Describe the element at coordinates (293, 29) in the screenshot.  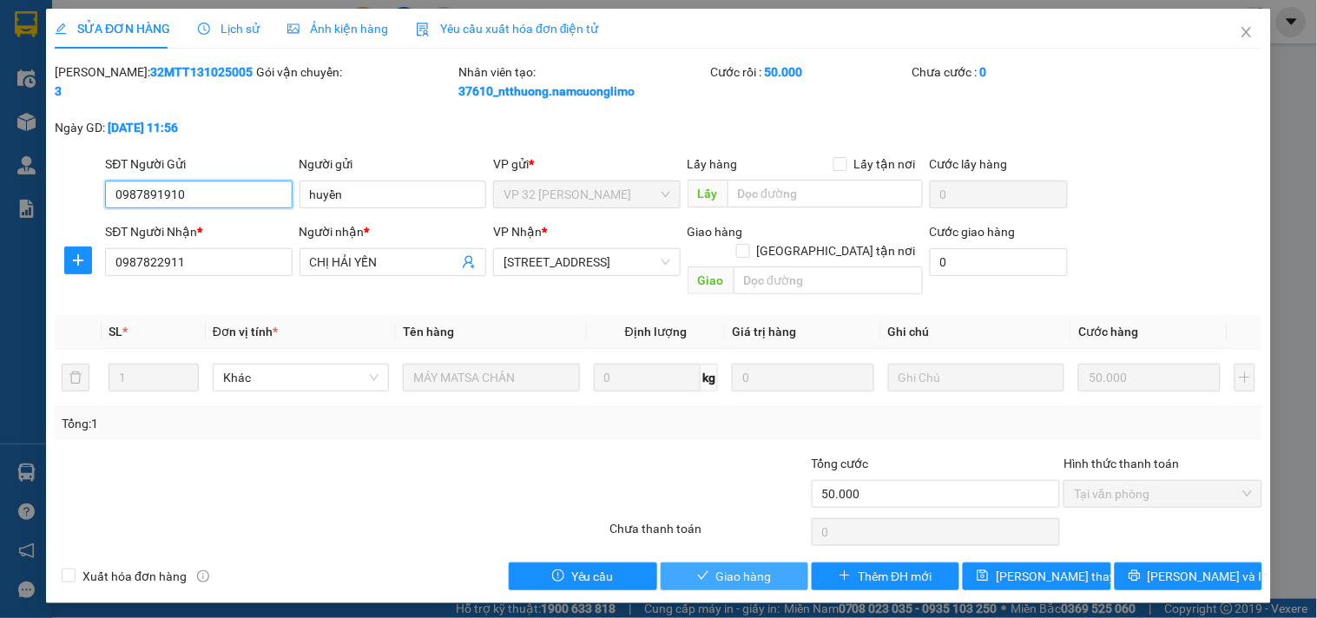
I see `span: picture` at that location.